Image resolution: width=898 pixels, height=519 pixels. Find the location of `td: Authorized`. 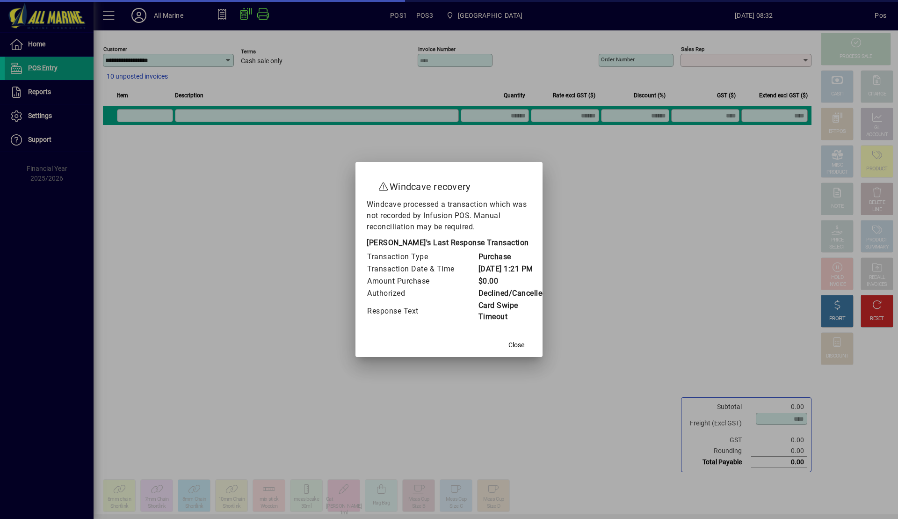

td: Authorized is located at coordinates (422, 293).